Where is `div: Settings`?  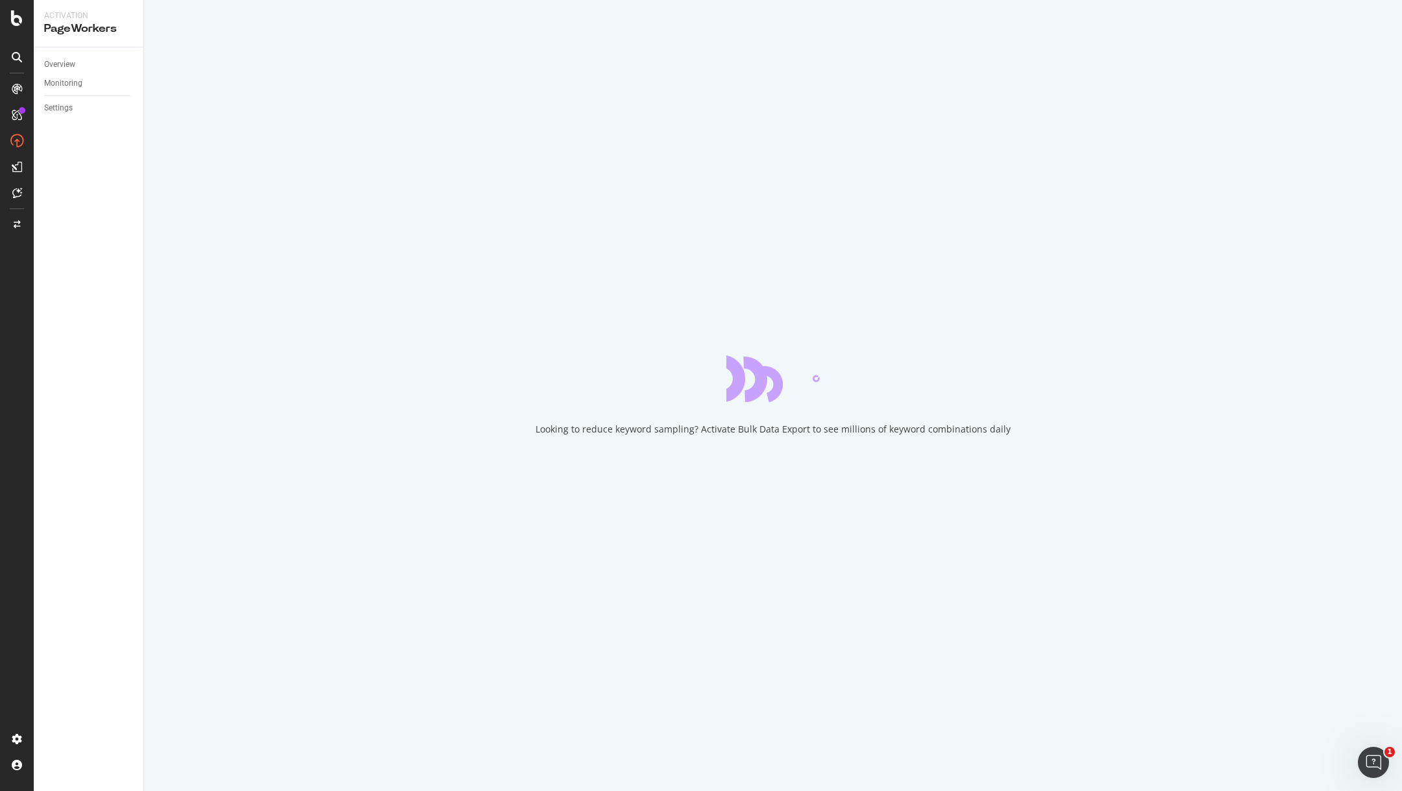
div: Settings is located at coordinates (58, 108).